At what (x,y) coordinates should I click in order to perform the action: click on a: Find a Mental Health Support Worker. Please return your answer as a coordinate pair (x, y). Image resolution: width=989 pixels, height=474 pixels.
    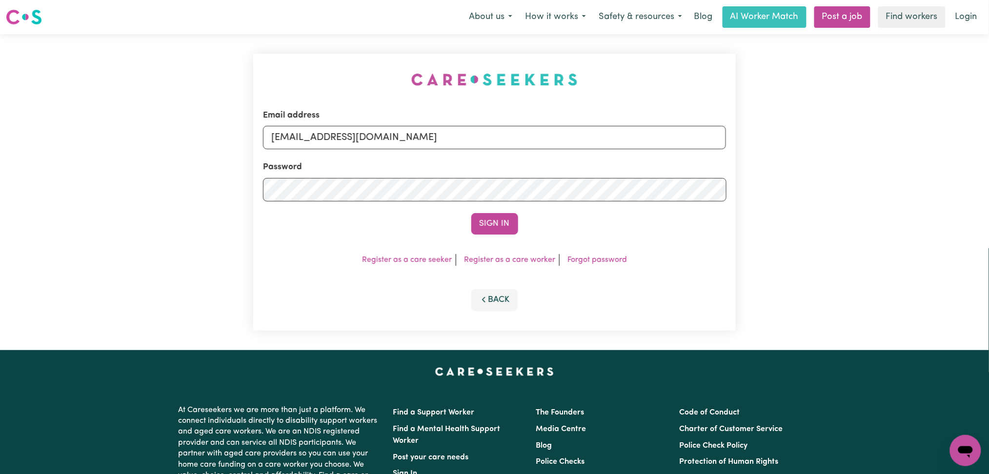
    Looking at the image, I should click on (447, 435).